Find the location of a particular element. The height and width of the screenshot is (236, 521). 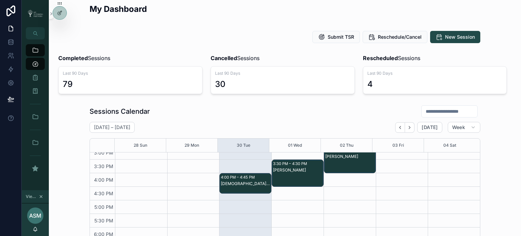

button: 30 Tue is located at coordinates (244, 145).